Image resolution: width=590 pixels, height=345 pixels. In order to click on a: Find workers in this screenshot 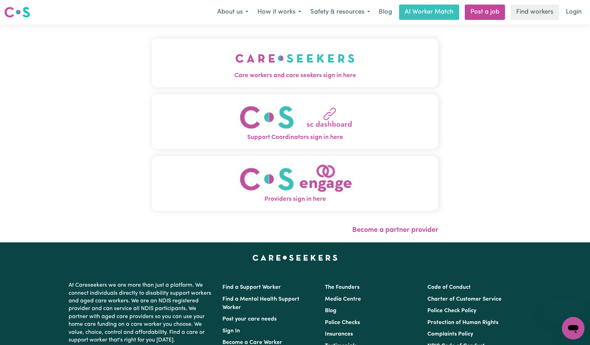, I will do `click(535, 12)`.